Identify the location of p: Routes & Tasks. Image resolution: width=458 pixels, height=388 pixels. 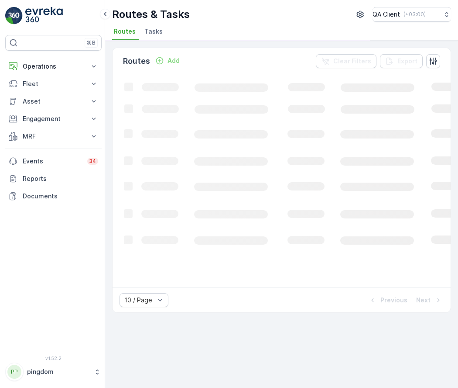
(151, 14).